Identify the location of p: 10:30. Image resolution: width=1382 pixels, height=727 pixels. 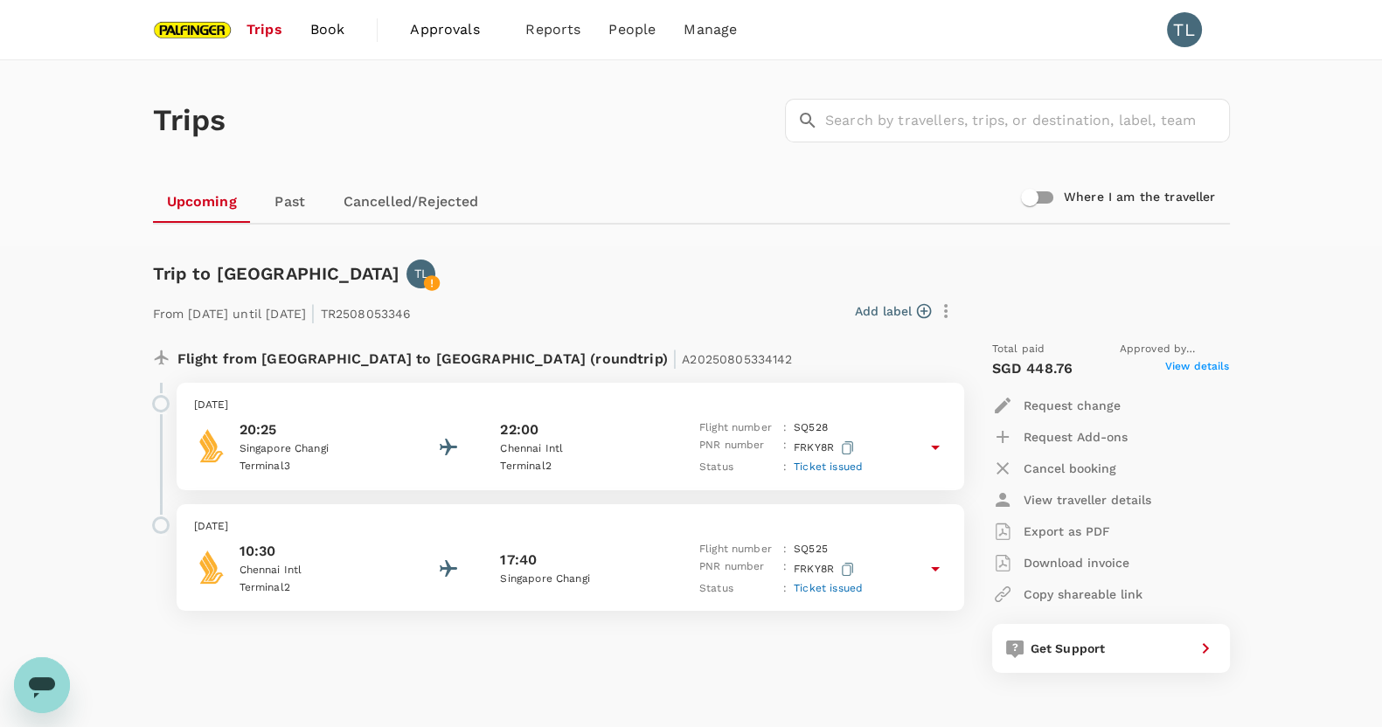
(318, 552).